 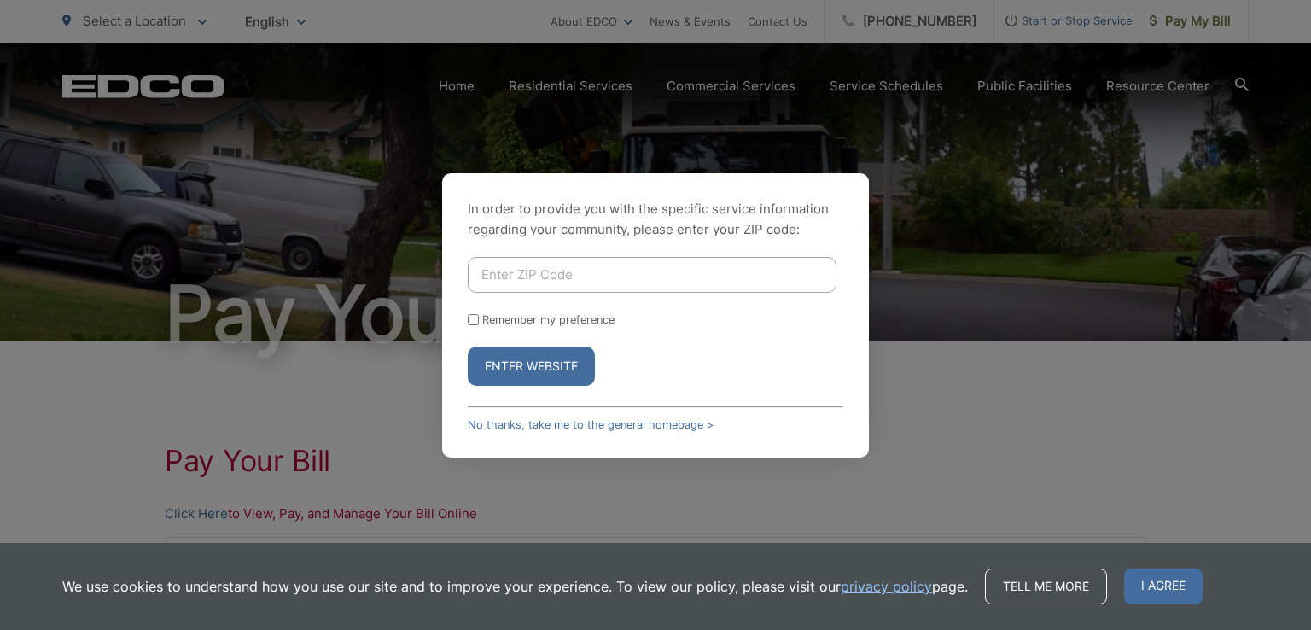 What do you see at coordinates (1046, 586) in the screenshot?
I see `a: Tell me more` at bounding box center [1046, 586].